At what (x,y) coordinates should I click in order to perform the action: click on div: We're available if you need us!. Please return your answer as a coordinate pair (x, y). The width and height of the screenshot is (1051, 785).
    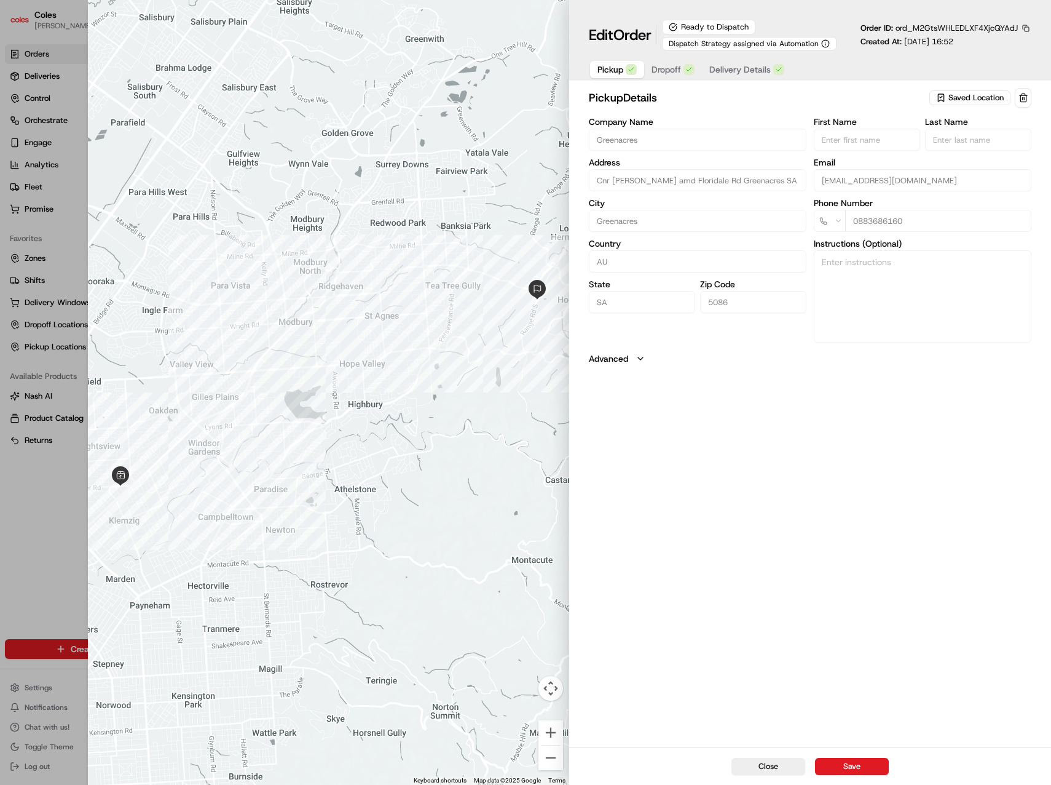
    Looking at the image, I should click on (98, 135).